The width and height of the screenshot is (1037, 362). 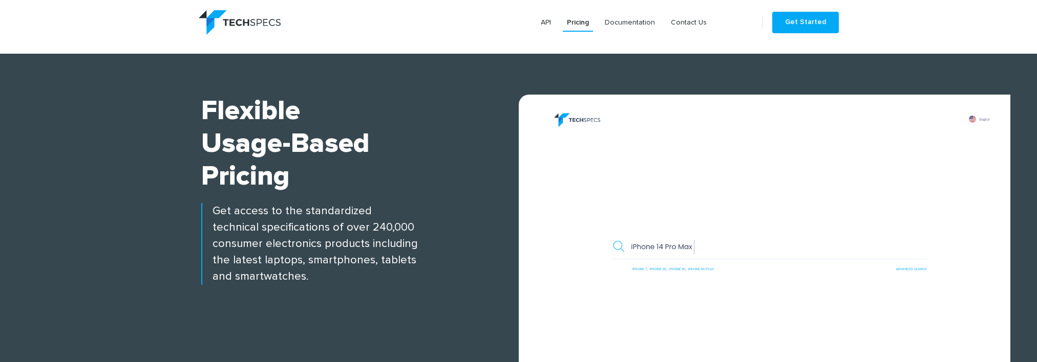 I want to click on a: Get Started, so click(x=805, y=23).